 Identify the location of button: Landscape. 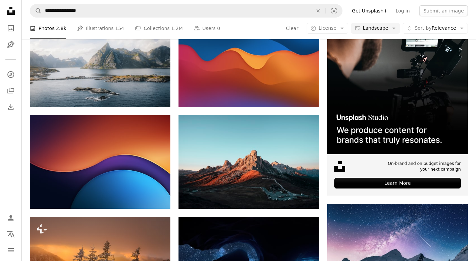
(375, 28).